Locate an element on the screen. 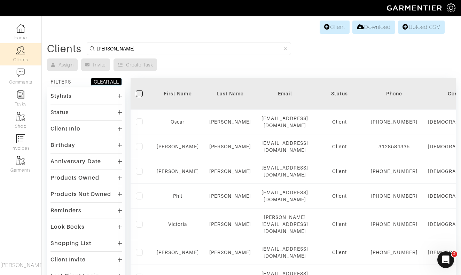  div: Anniversary Date is located at coordinates (76, 161).